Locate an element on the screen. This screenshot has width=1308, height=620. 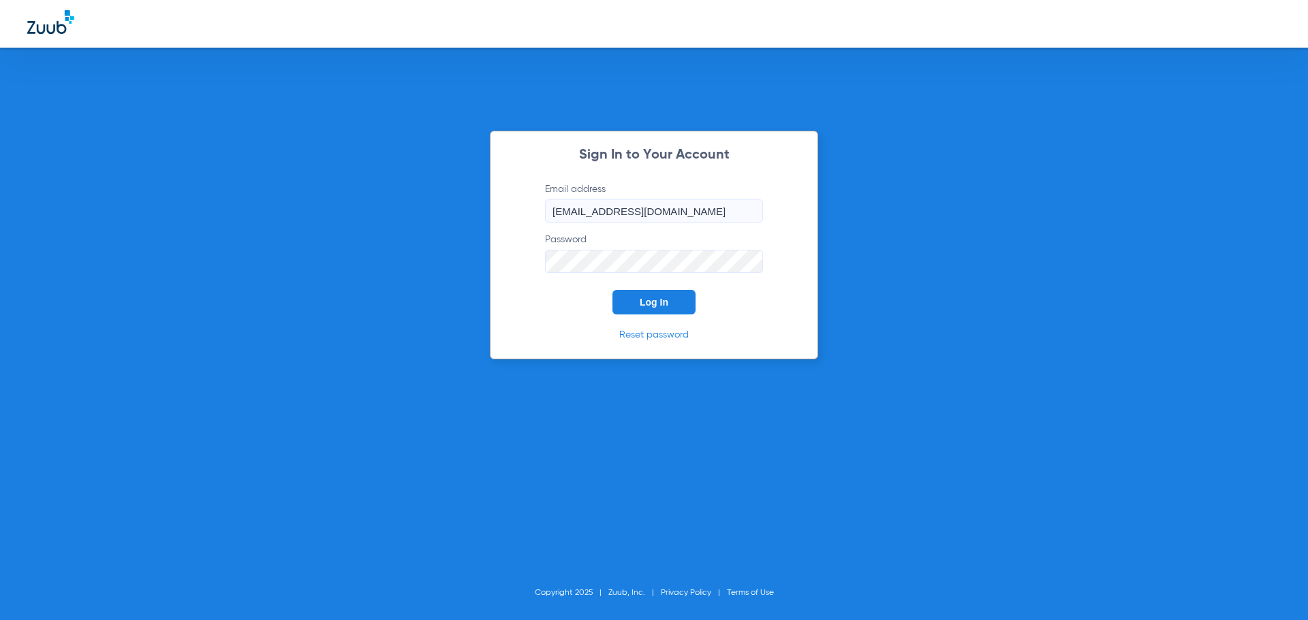
li: Zuub, Inc. is located at coordinates (634, 593).